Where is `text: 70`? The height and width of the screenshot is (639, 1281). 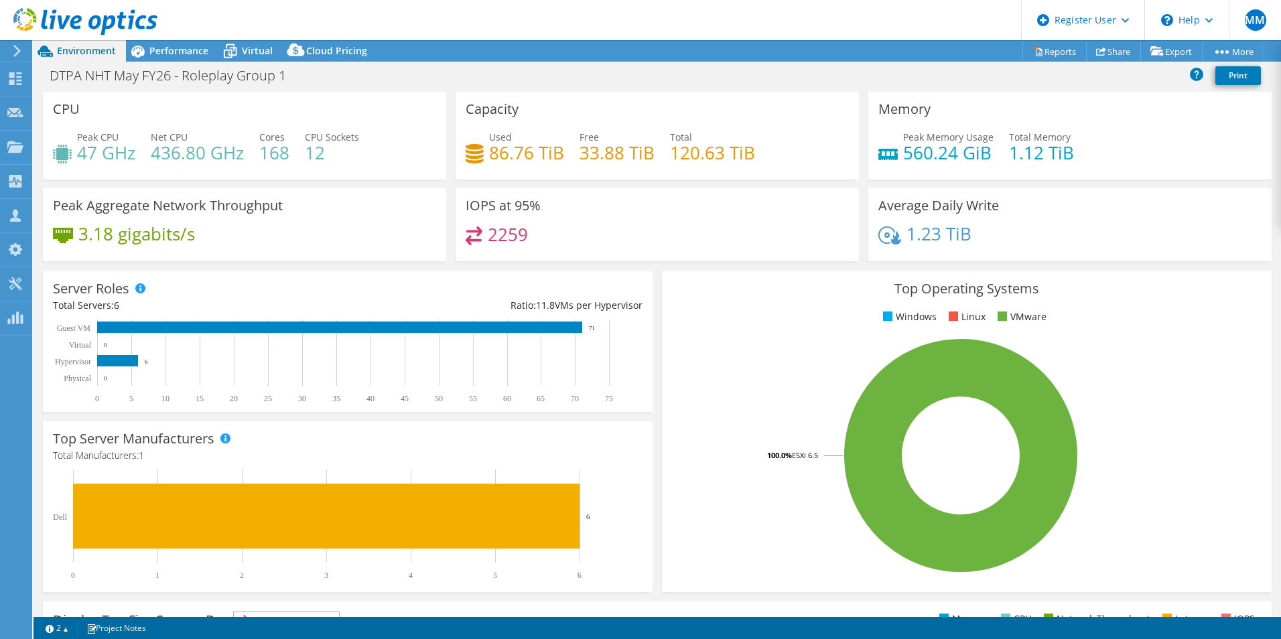
text: 70 is located at coordinates (575, 399).